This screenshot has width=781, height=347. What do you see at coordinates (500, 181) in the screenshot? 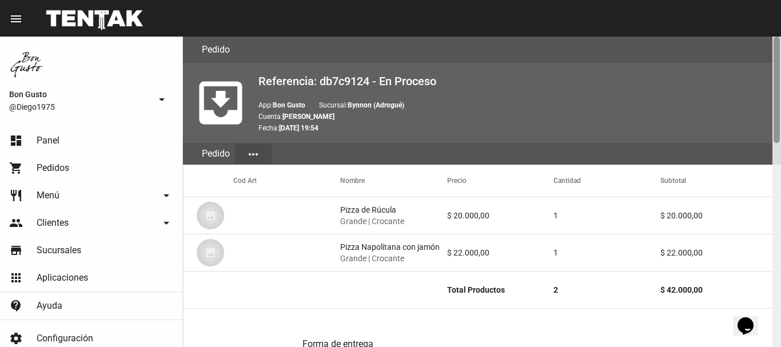
I see `mat-header-cell: Precio` at bounding box center [500, 181].